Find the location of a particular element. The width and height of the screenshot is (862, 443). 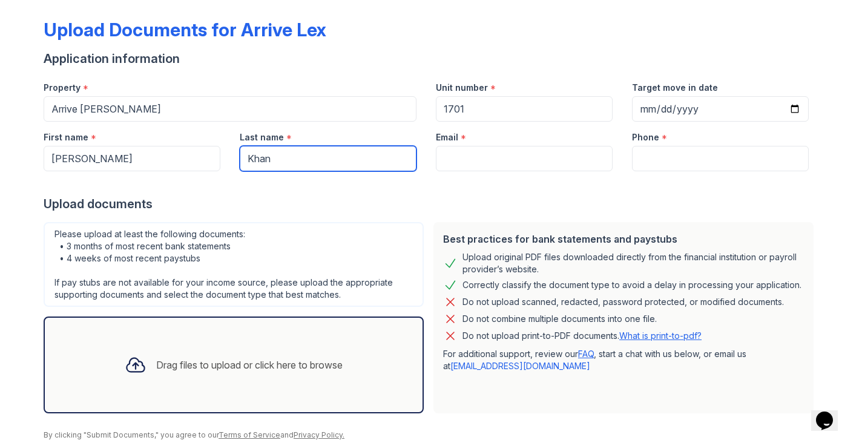

div: Upload original PDF files downloaded directly from the financial institution or payroll provider’... is located at coordinates (633, 263).